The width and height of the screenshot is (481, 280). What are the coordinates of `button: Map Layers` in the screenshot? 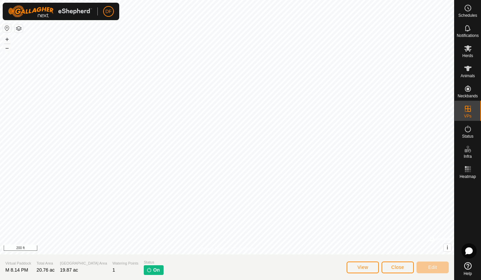 It's located at (19, 29).